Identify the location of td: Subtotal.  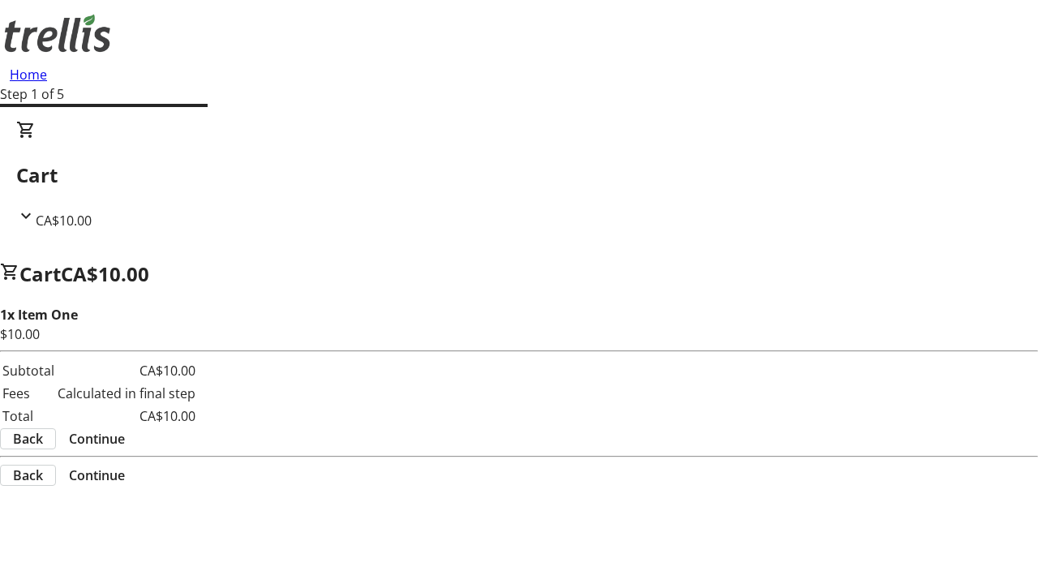
(28, 371).